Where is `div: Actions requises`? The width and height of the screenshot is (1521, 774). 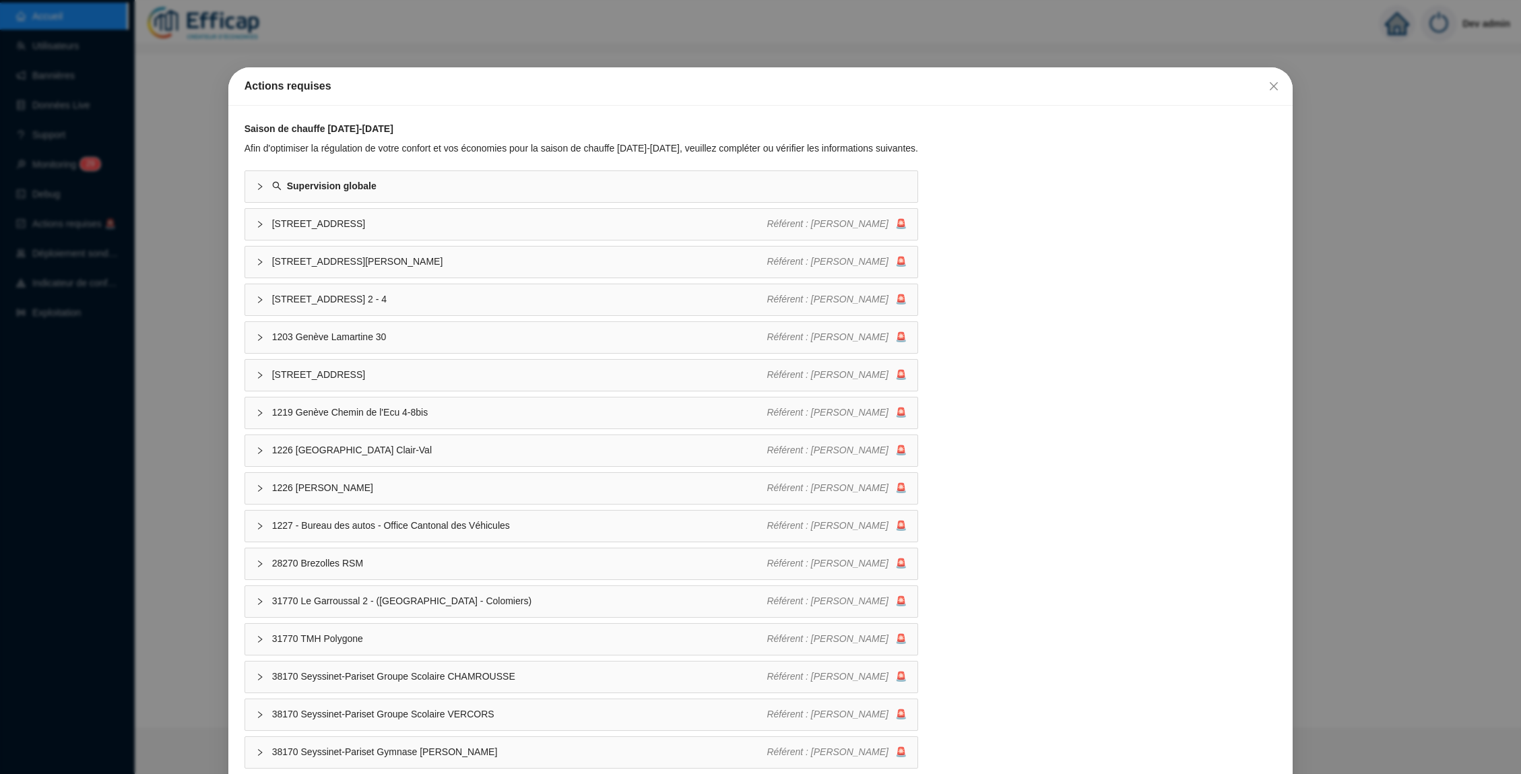 div: Actions requises is located at coordinates (761, 86).